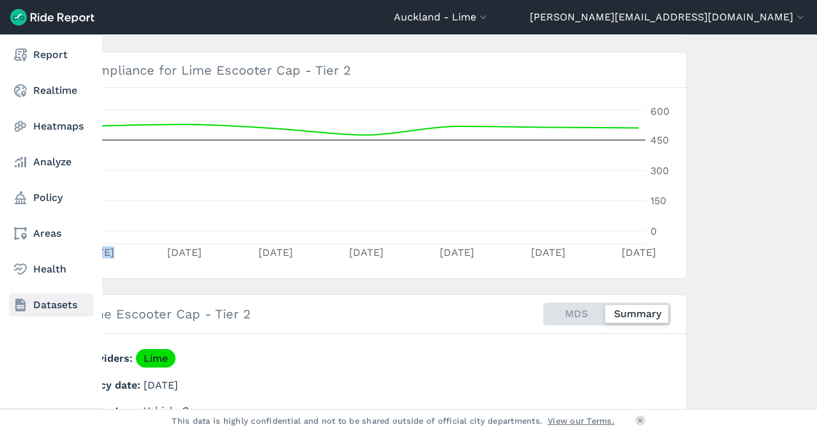 The image size is (817, 432). I want to click on span: Policy type, so click(112, 411).